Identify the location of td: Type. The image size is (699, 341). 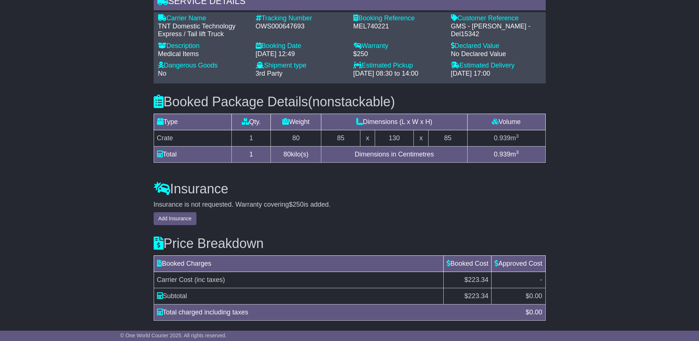
(193, 122).